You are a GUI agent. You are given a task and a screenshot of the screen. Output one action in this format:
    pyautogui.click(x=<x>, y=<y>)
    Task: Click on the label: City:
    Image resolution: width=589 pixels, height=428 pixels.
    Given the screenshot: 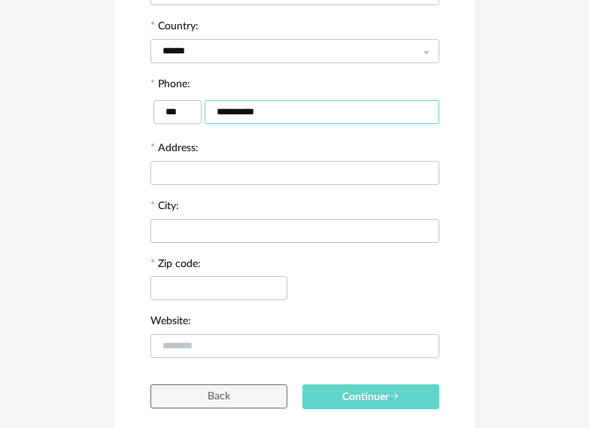 What is the action you would take?
    pyautogui.click(x=165, y=208)
    